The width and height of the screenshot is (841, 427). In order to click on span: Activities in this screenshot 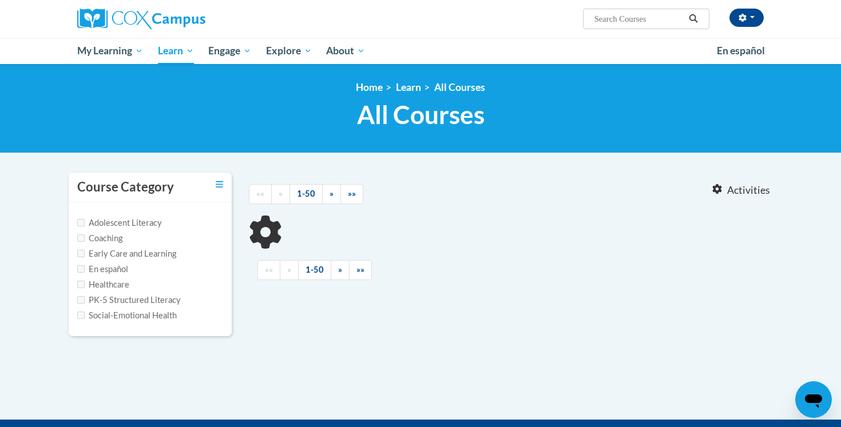, I will do `click(748, 191)`.